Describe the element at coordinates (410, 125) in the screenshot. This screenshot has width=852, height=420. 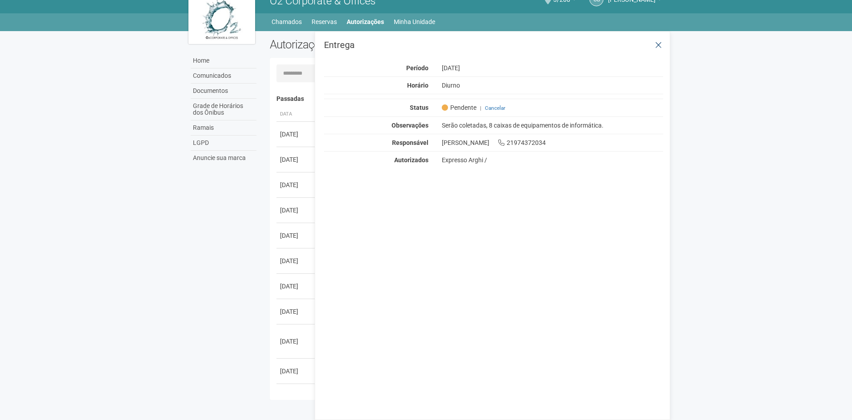
I see `strong: Observações` at that location.